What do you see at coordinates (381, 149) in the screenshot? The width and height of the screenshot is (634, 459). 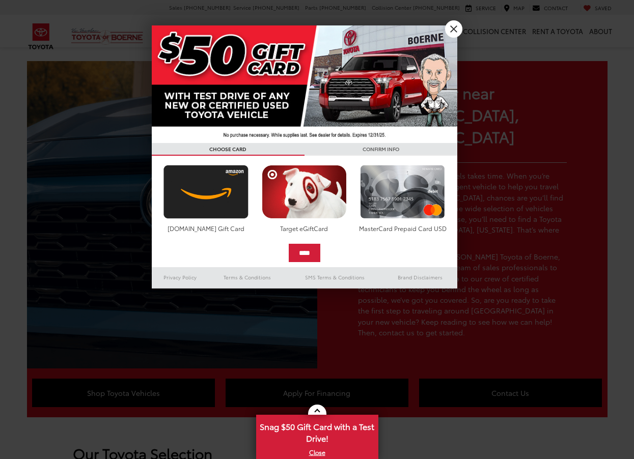 I see `h3: CONFIRM INFO` at bounding box center [381, 149].